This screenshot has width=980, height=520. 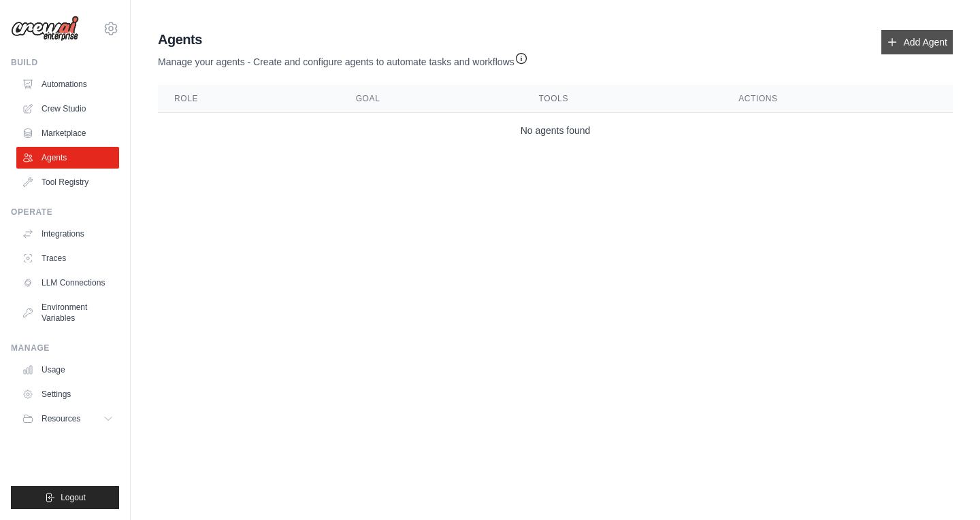 I want to click on a: Traces, so click(x=67, y=258).